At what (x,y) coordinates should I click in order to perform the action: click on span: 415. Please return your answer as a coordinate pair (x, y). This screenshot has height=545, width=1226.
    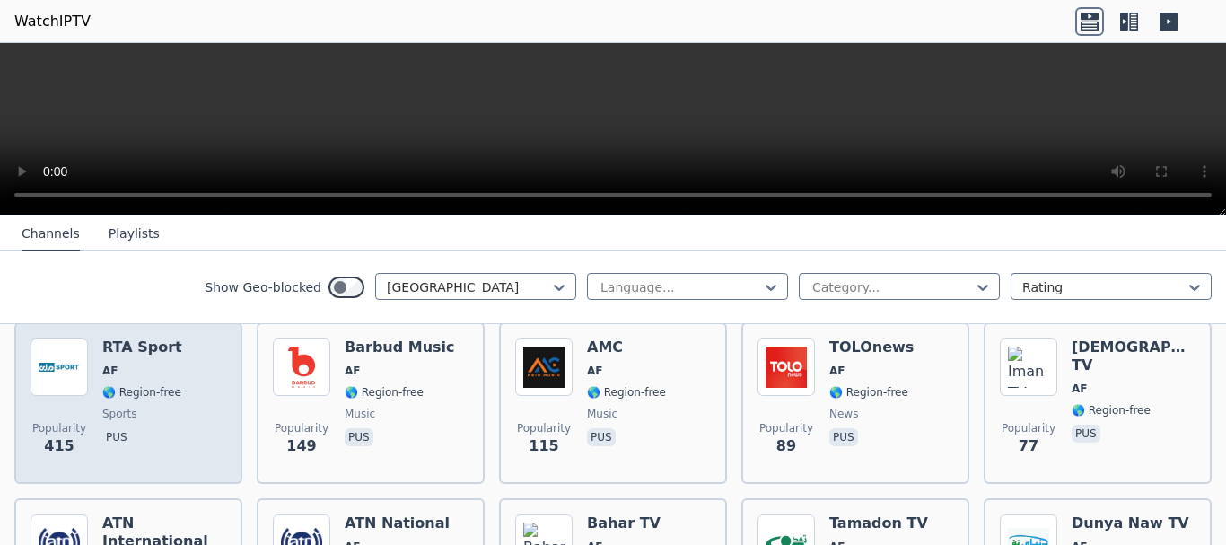
    Looking at the image, I should click on (58, 446).